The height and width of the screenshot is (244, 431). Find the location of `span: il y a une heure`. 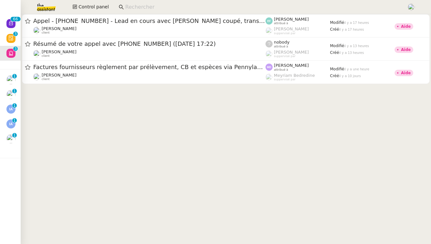

span: il y a une heure is located at coordinates (356, 69).